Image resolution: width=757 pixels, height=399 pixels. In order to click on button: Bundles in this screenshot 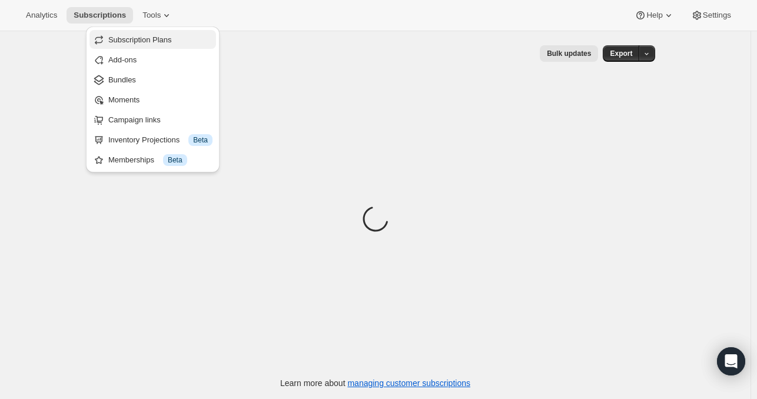, I will do `click(153, 80)`.